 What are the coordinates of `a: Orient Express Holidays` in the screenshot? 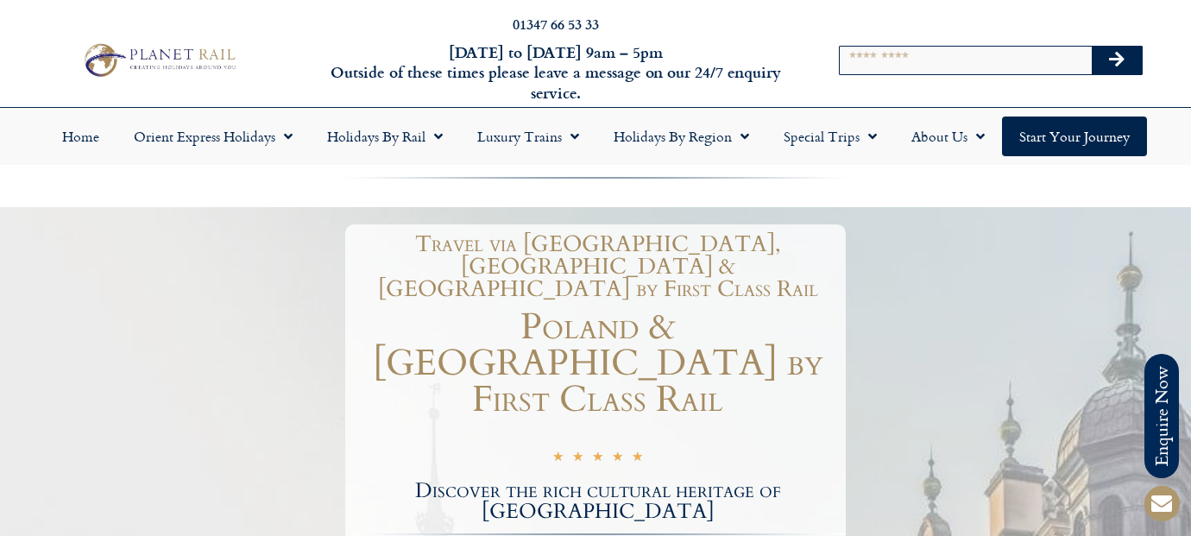 It's located at (213, 136).